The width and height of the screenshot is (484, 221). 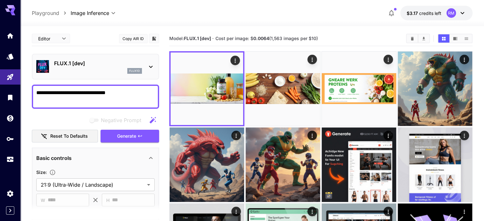 What do you see at coordinates (45, 13) in the screenshot?
I see `a: Playground` at bounding box center [45, 13].